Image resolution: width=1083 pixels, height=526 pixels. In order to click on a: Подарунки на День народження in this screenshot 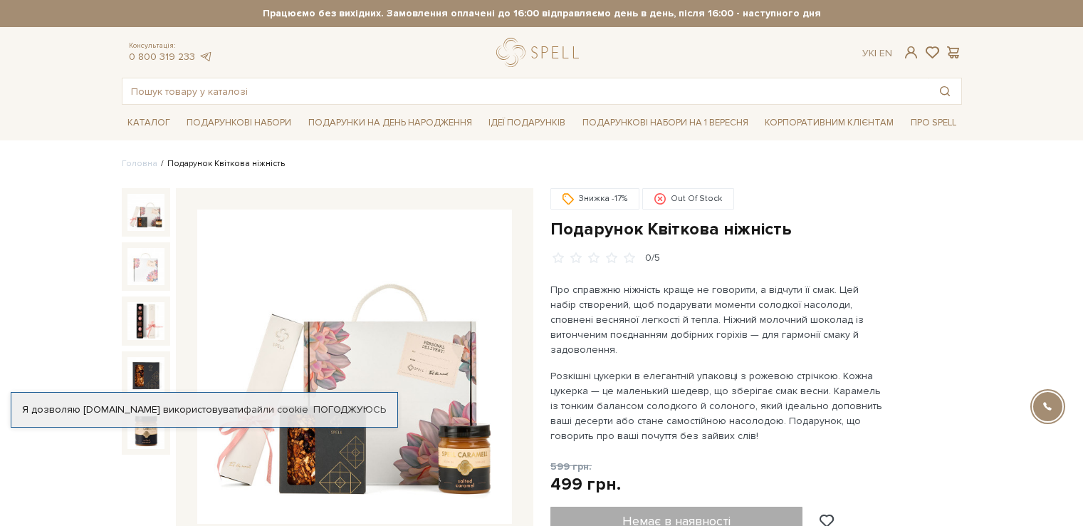, I will do `click(390, 122)`.